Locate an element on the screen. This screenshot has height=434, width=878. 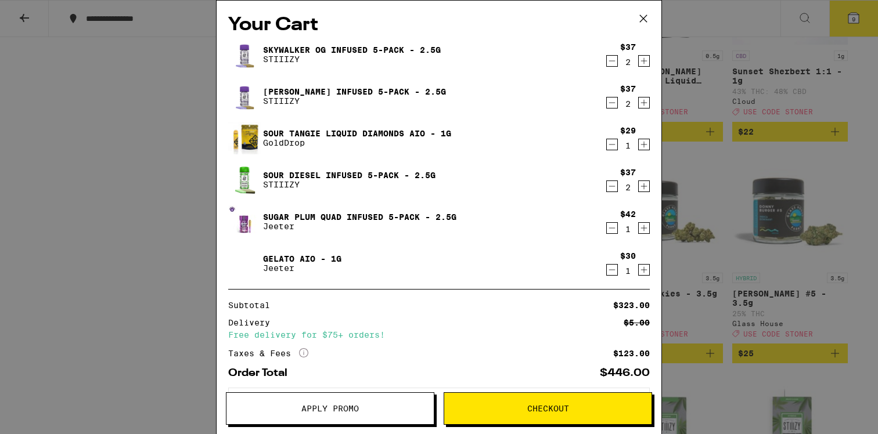
img: Gelato AIO - 1g is located at coordinates (244, 263).